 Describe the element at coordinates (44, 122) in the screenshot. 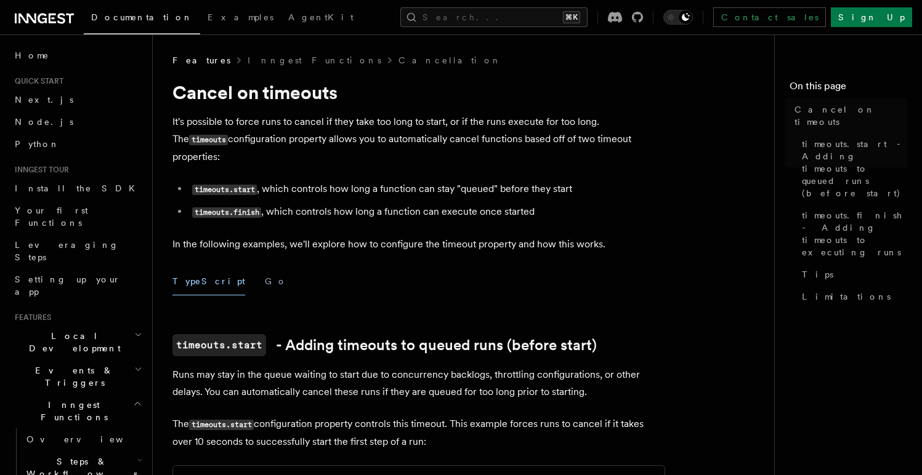

I see `span: Node.js` at that location.